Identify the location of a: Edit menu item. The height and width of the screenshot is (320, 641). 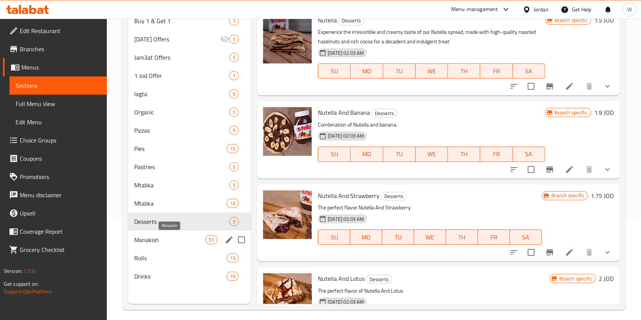
(569, 169).